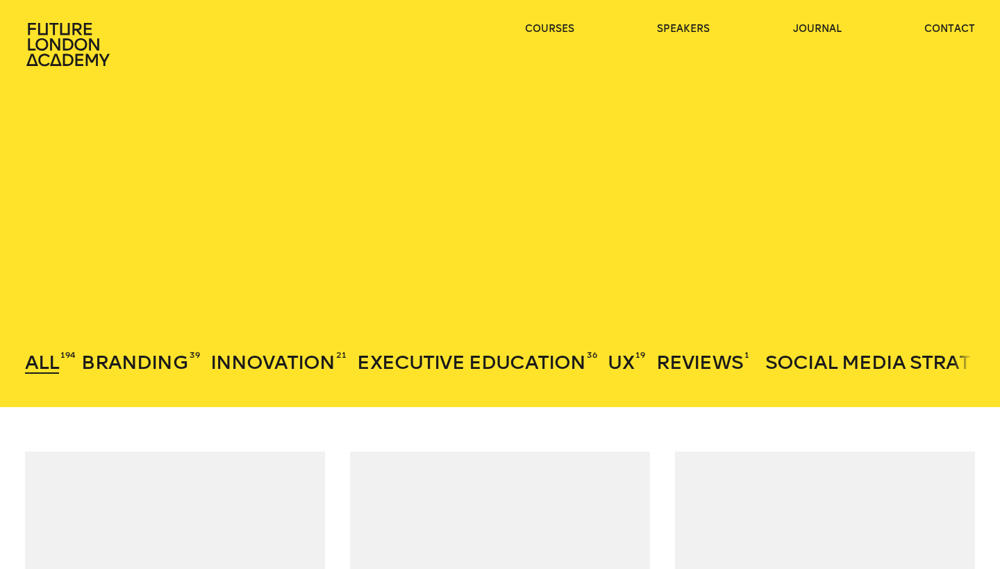 The height and width of the screenshot is (569, 1000). What do you see at coordinates (549, 29) in the screenshot?
I see `a: courses` at bounding box center [549, 29].